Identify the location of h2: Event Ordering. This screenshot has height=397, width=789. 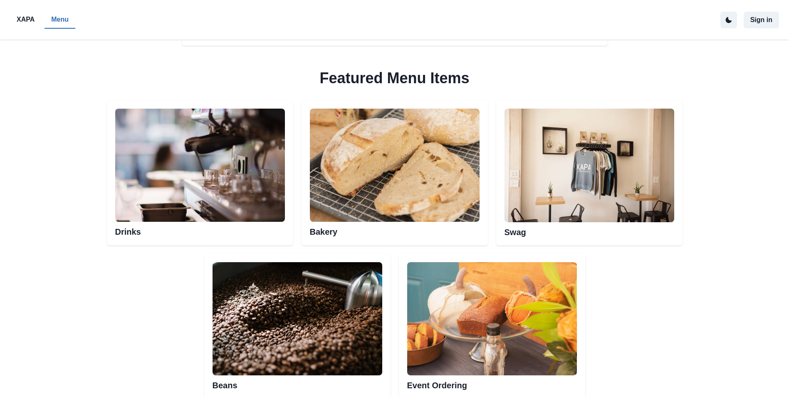
(492, 382).